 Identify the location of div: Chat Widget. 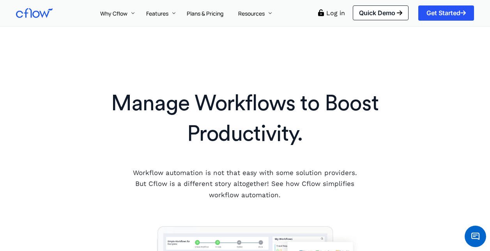
(475, 236).